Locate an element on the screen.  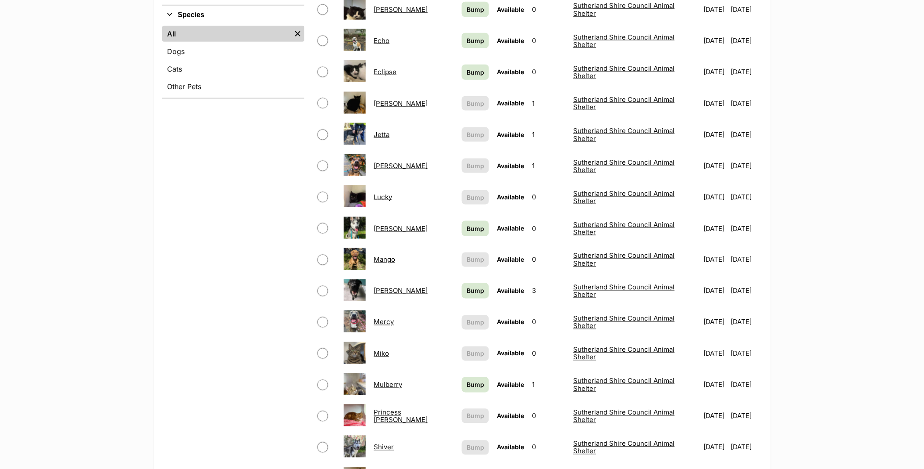
a: Cats is located at coordinates (233, 69).